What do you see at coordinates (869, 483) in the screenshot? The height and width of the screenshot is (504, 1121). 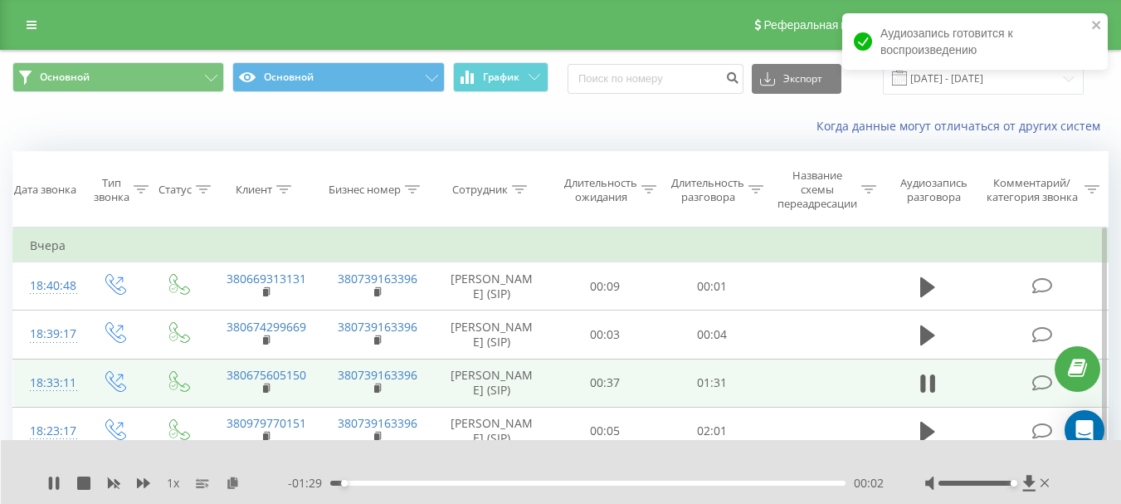 I see `span: 00:02` at bounding box center [869, 483].